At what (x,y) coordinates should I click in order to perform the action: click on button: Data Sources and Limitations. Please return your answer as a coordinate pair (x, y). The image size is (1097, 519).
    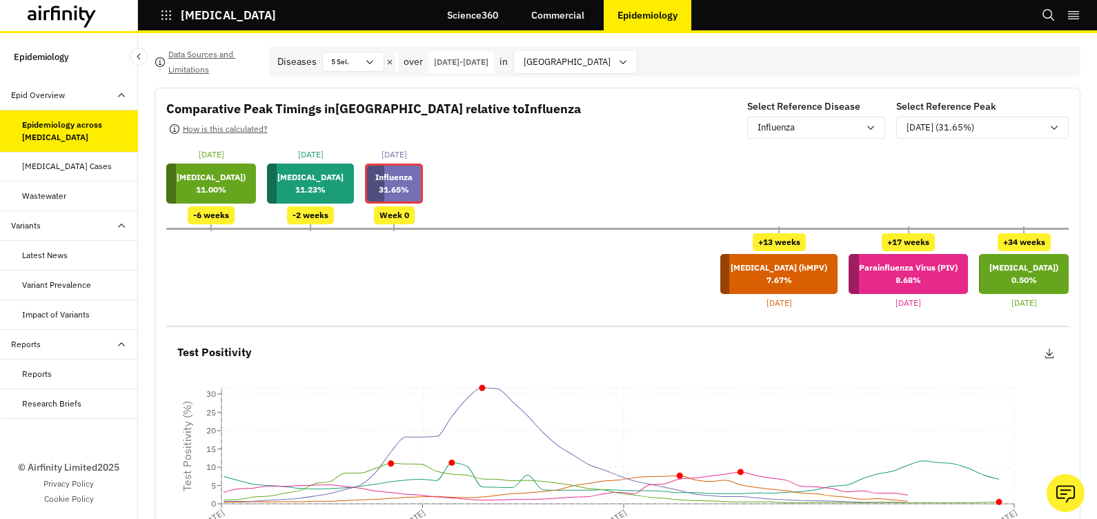
    Looking at the image, I should click on (206, 62).